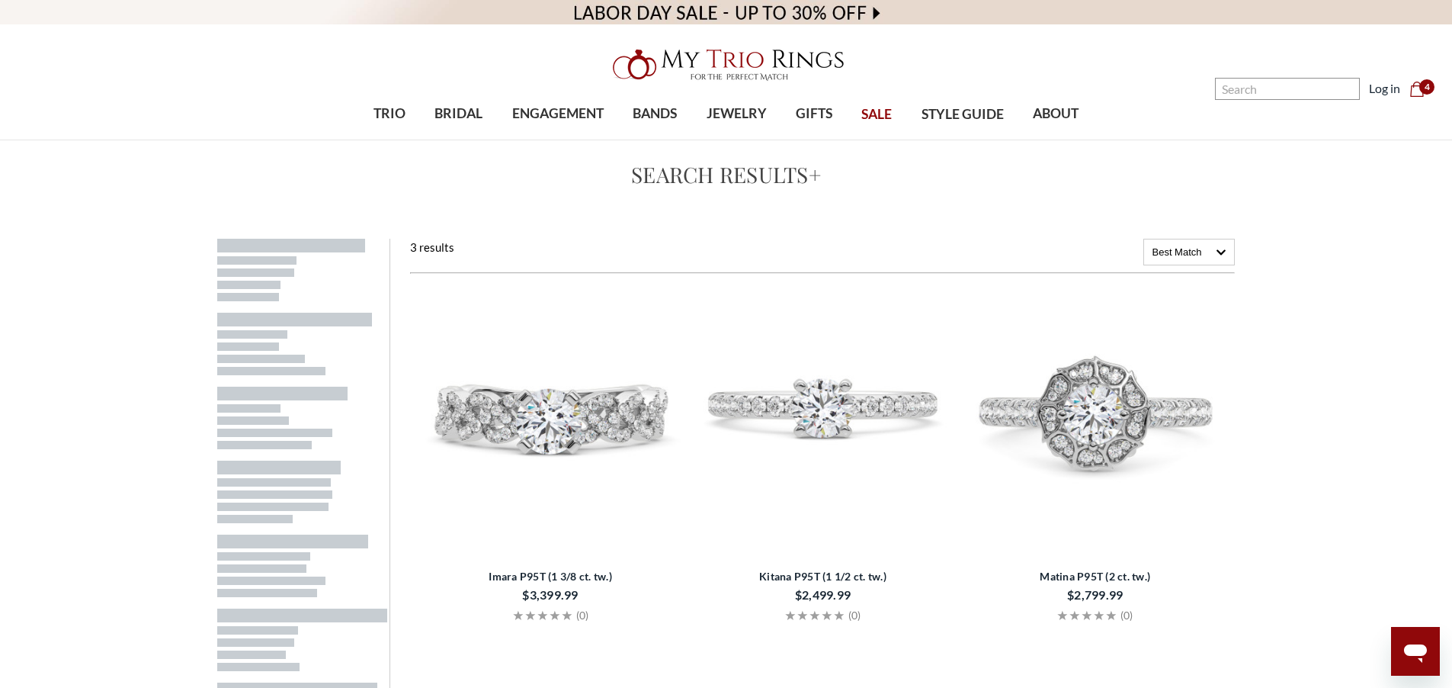  What do you see at coordinates (736, 114) in the screenshot?
I see `a: JEWELRY` at bounding box center [736, 114].